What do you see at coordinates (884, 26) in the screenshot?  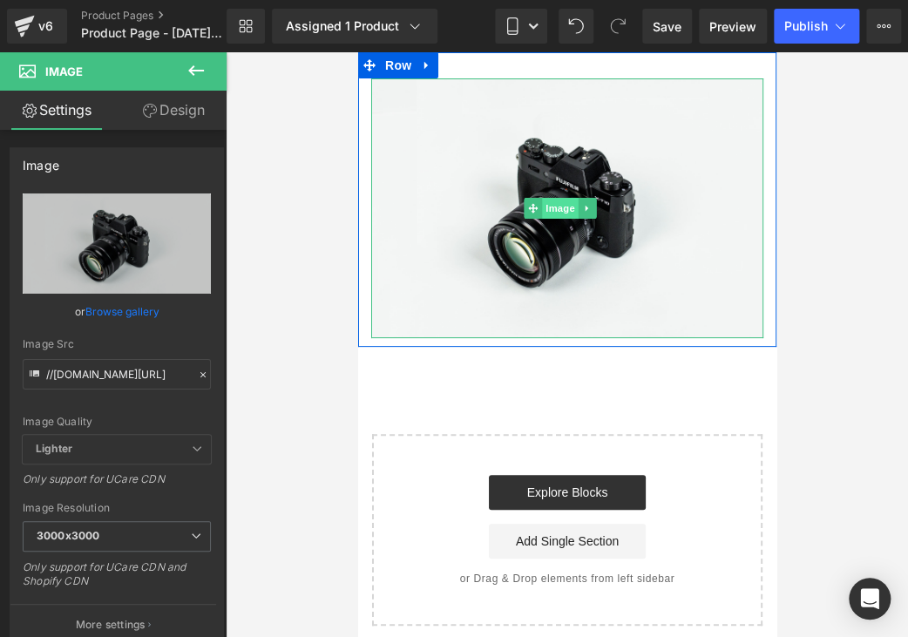 I see `button: More` at bounding box center [884, 26].